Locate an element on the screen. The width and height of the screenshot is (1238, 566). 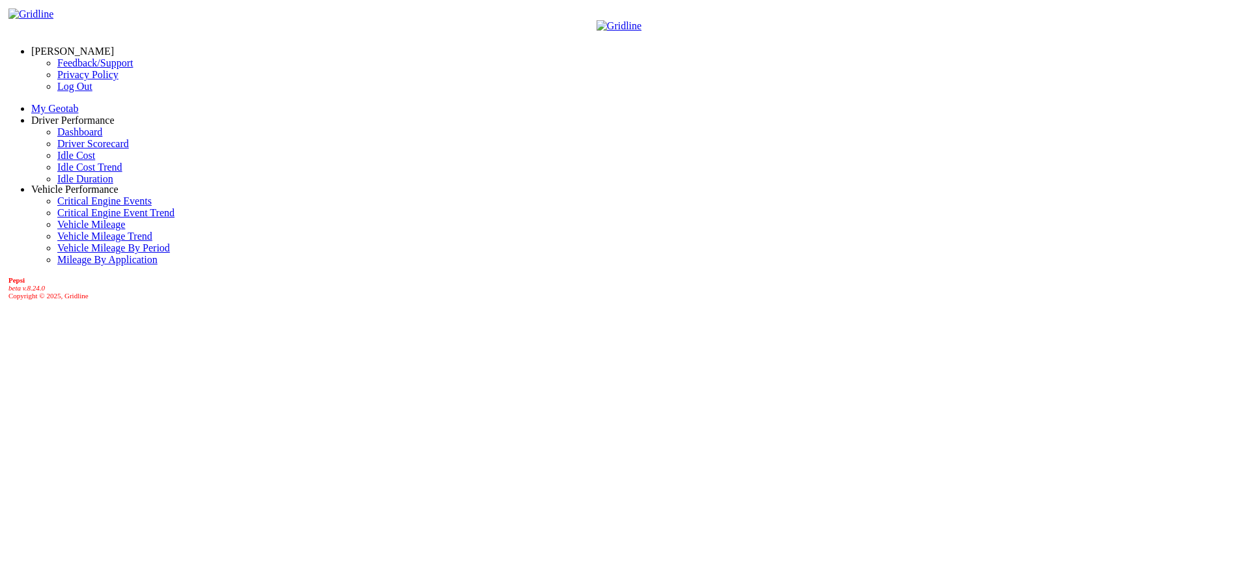
a: Vehicle Performance is located at coordinates (75, 189).